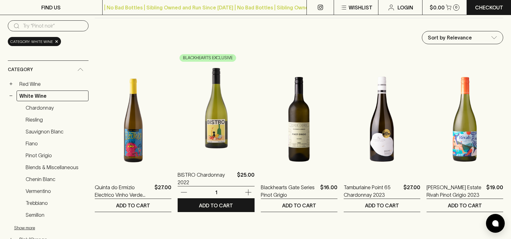 The width and height of the screenshot is (511, 239). Describe the element at coordinates (55, 227) in the screenshot. I see `button: Show more` at that location.